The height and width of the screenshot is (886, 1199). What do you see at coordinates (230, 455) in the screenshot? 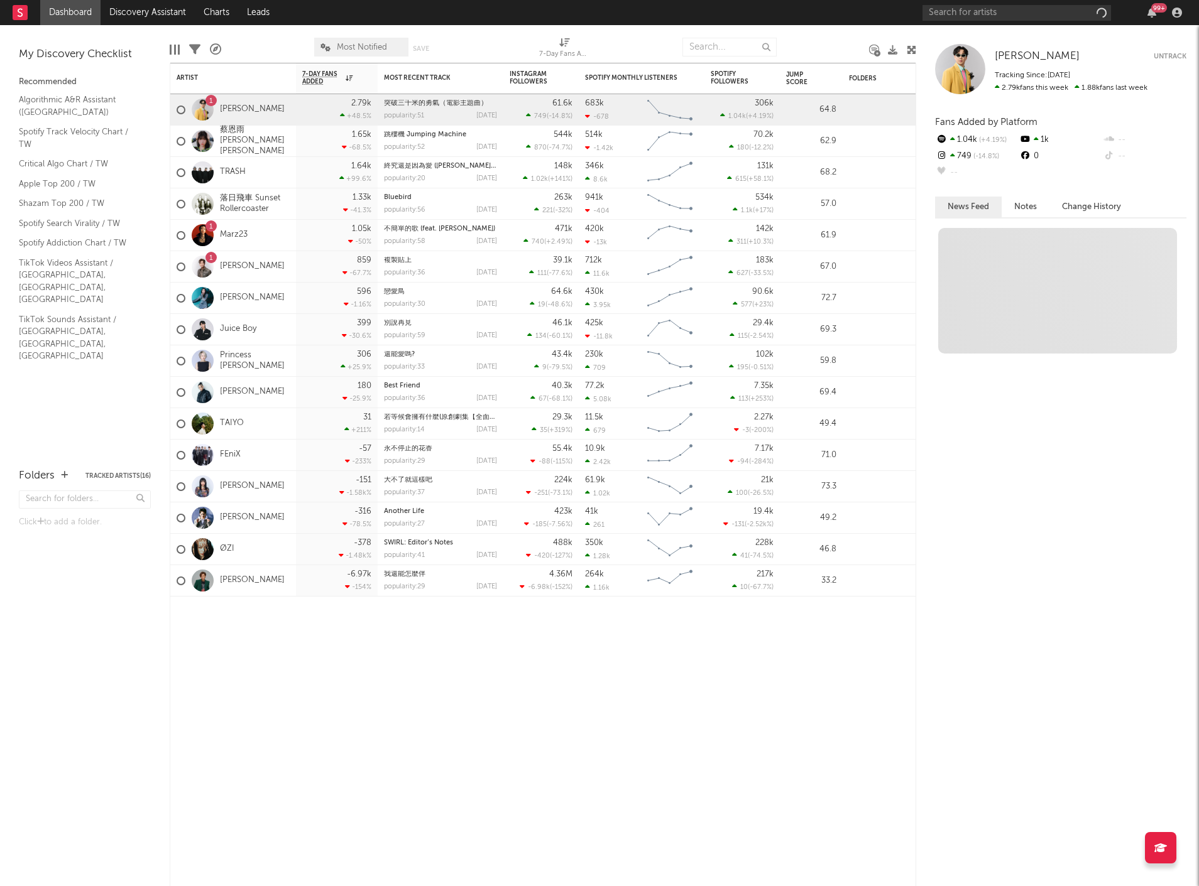
I see `a: FEniX` at bounding box center [230, 455].